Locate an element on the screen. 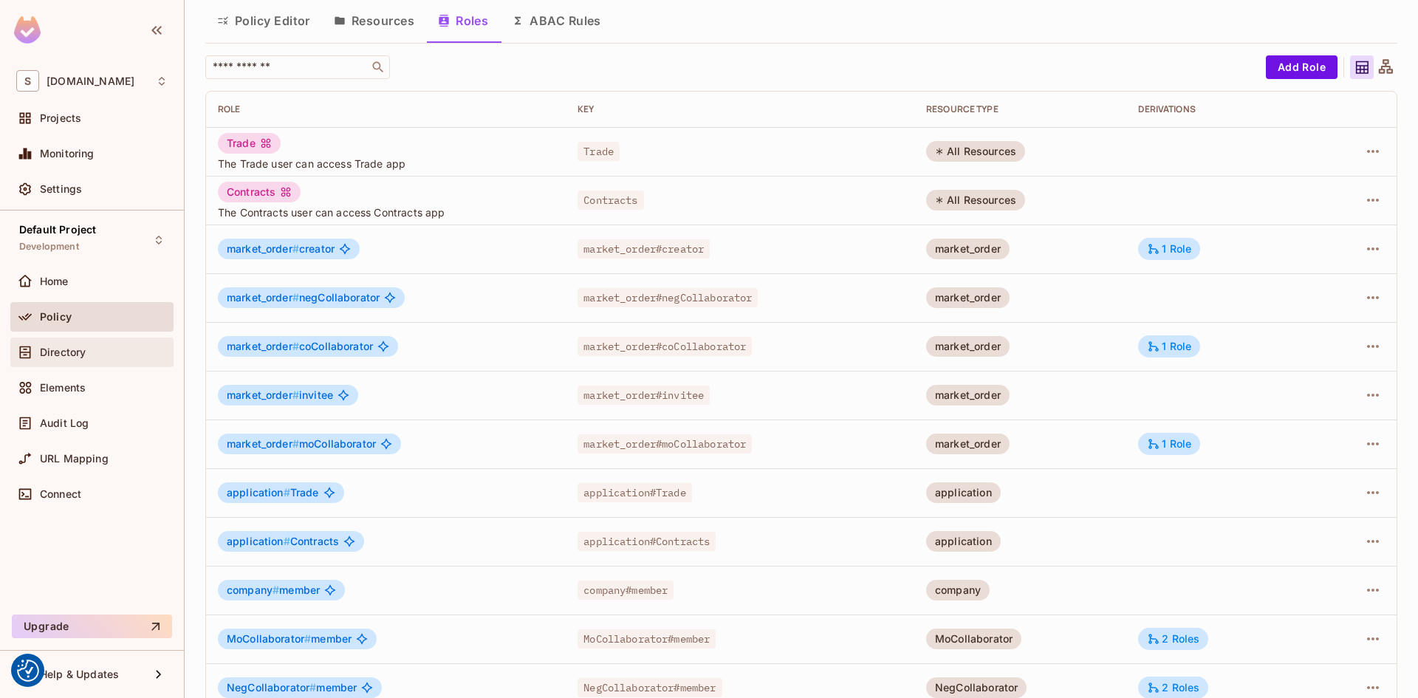 Image resolution: width=1418 pixels, height=698 pixels. button: Consent Preferences is located at coordinates (28, 670).